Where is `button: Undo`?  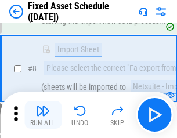 button: Undo is located at coordinates (80, 115).